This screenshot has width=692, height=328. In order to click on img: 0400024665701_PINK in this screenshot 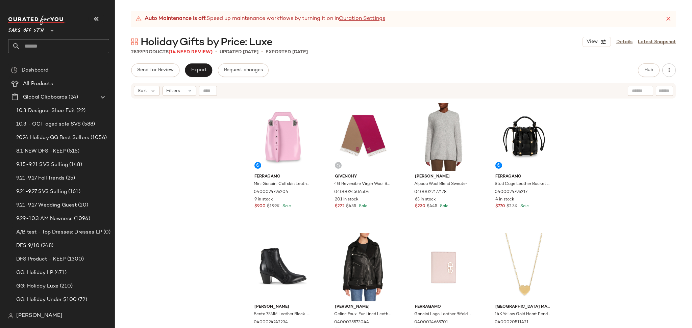, I will do `click(443, 268)`.